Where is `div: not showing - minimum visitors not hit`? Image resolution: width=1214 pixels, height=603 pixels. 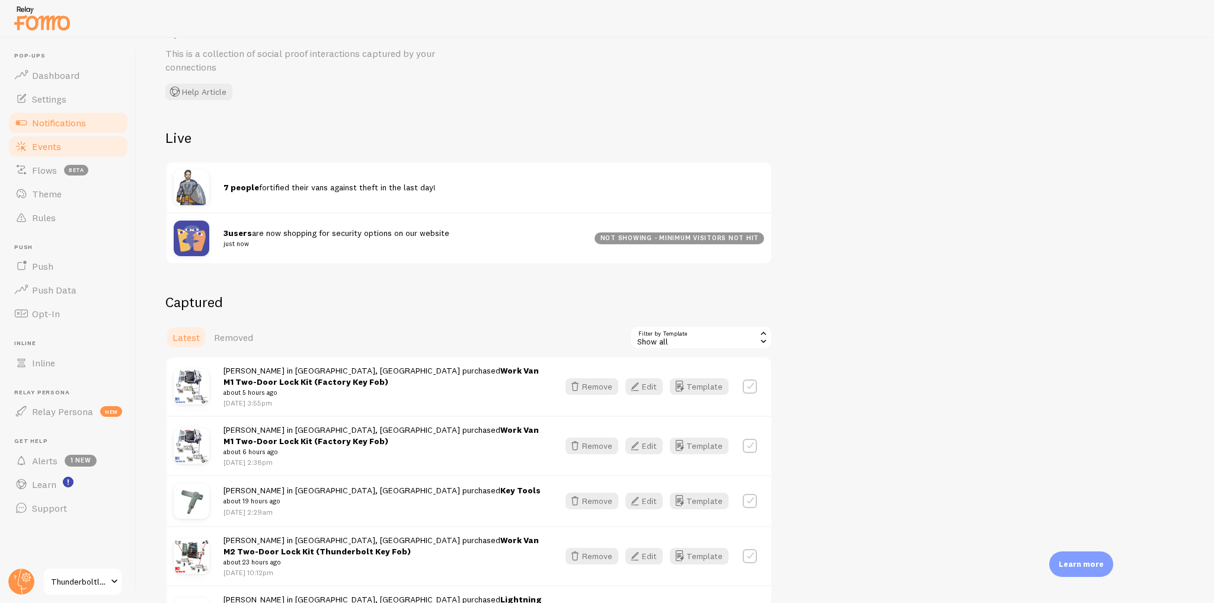 div: not showing - minimum visitors not hit is located at coordinates (679, 238).